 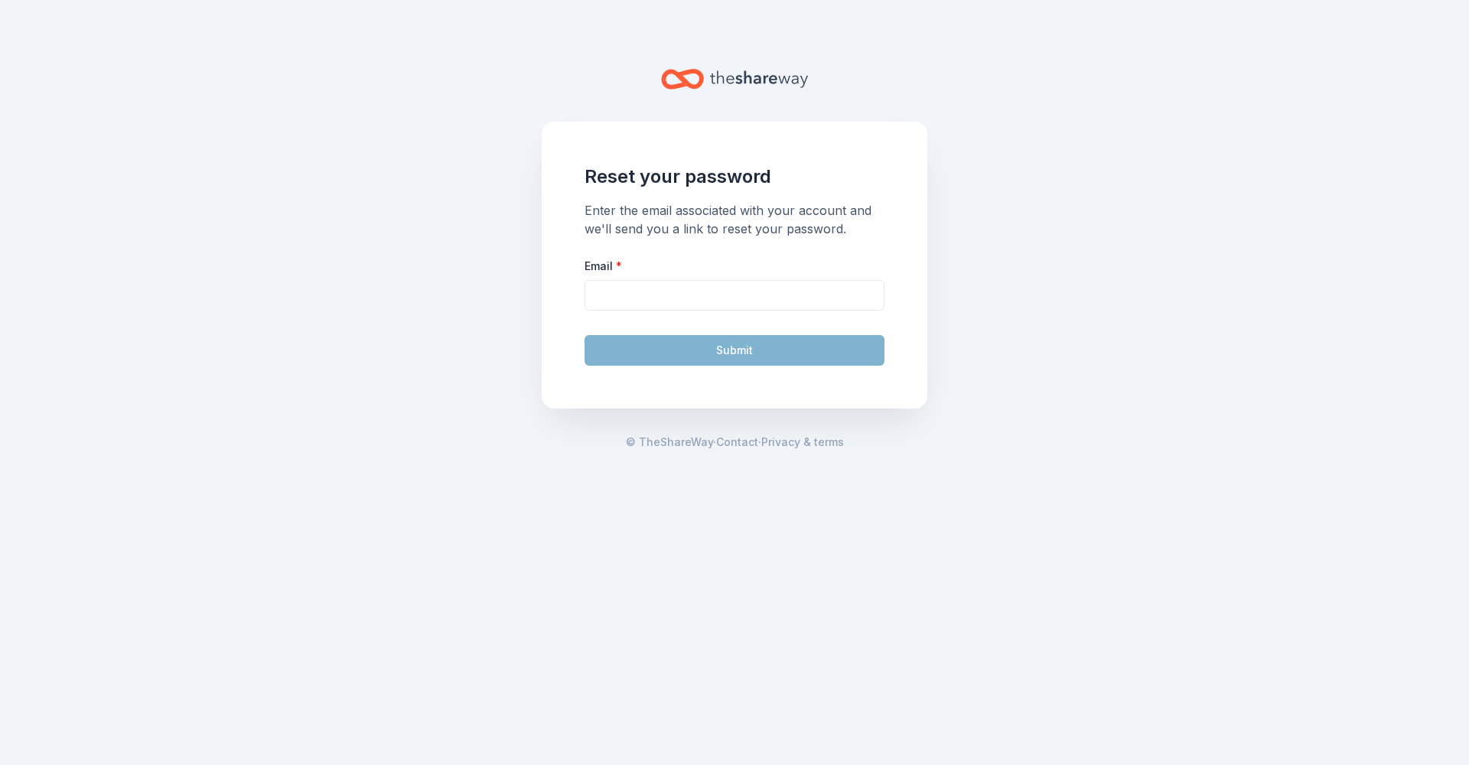 I want to click on h1: Reset your password, so click(x=735, y=177).